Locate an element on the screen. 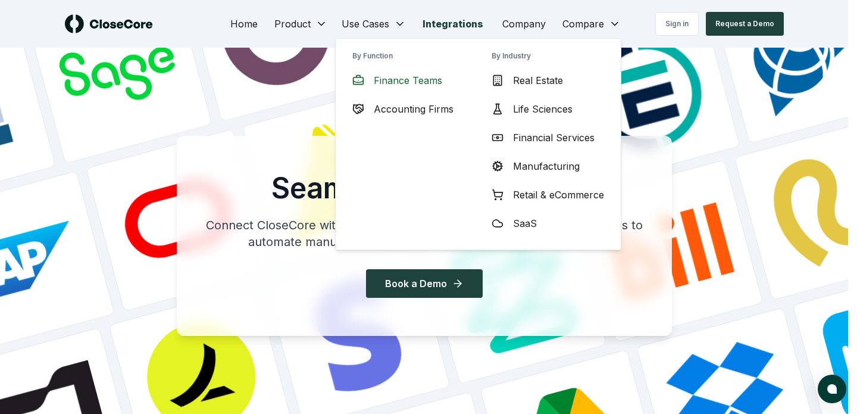 The image size is (857, 414). span: Finance Teams is located at coordinates (408, 80).